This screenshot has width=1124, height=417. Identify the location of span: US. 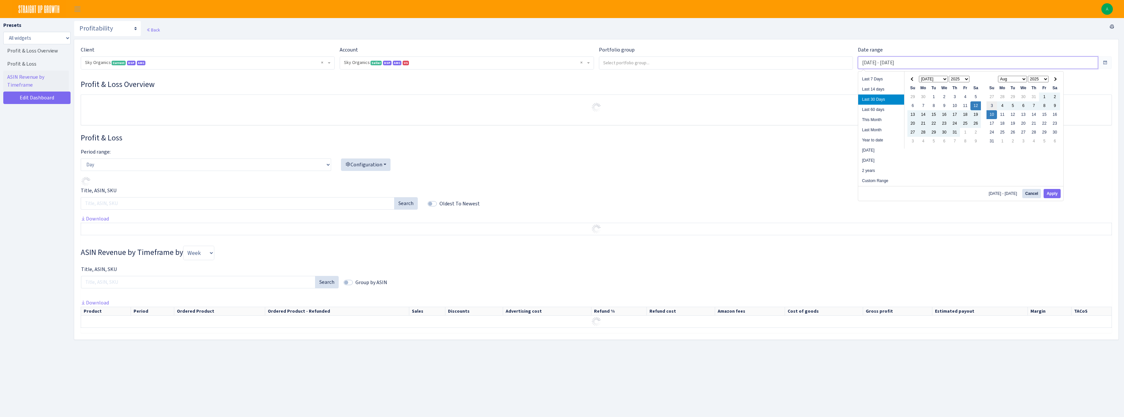
(406, 63).